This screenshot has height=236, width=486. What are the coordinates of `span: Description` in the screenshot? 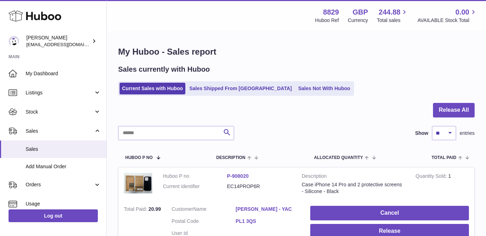 It's located at (231, 158).